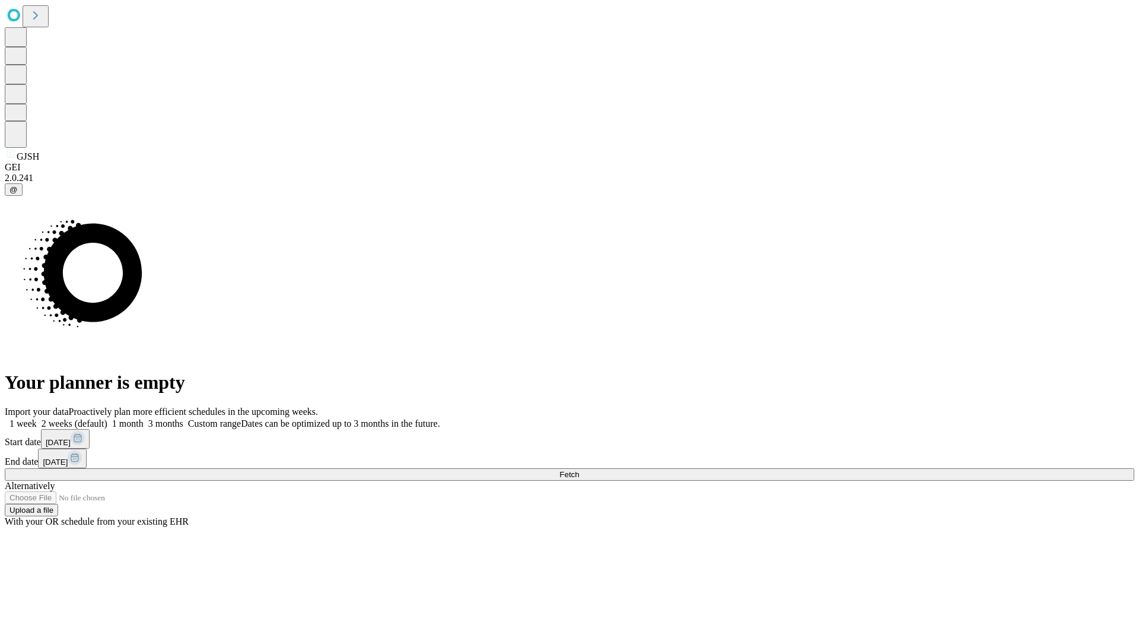  What do you see at coordinates (569, 167) in the screenshot?
I see `div: GEI` at bounding box center [569, 167].